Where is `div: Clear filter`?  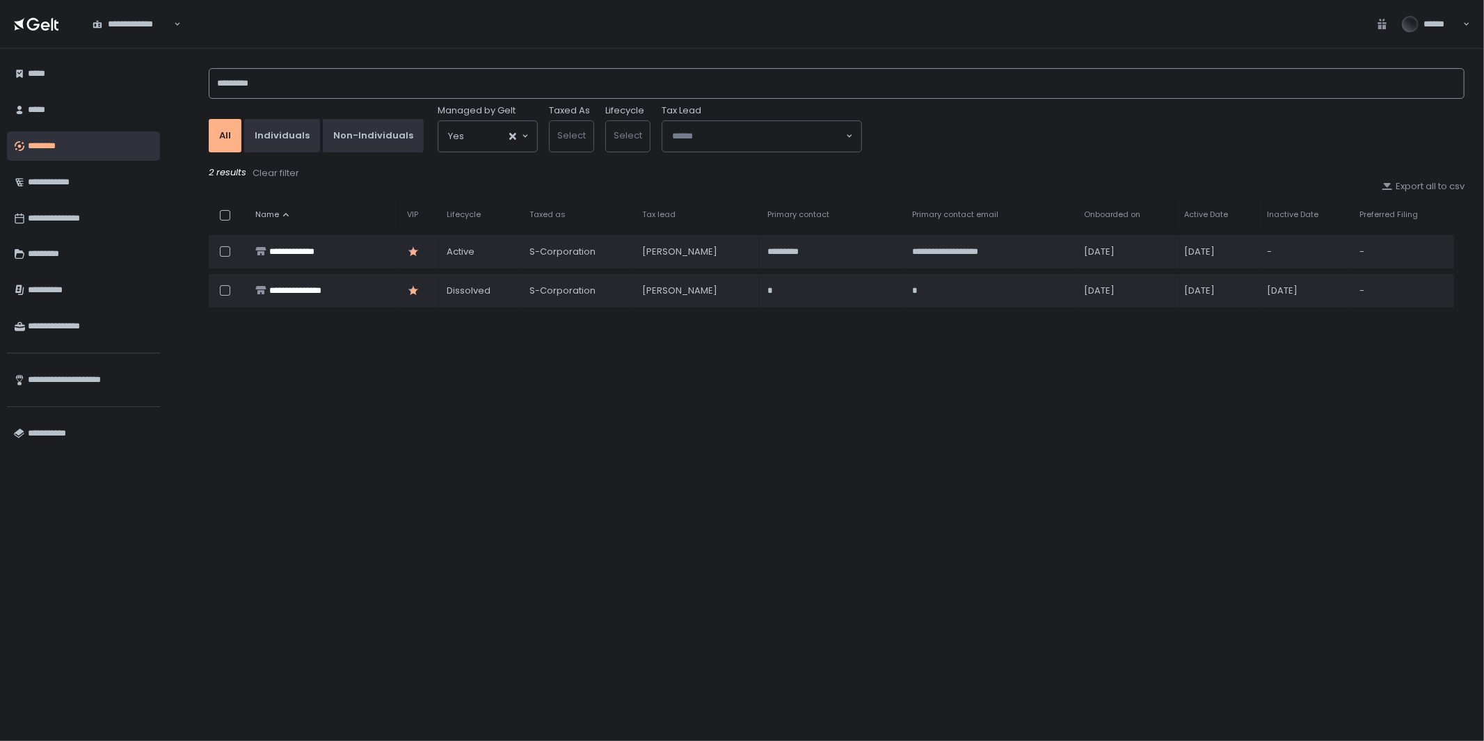 div: Clear filter is located at coordinates (275, 173).